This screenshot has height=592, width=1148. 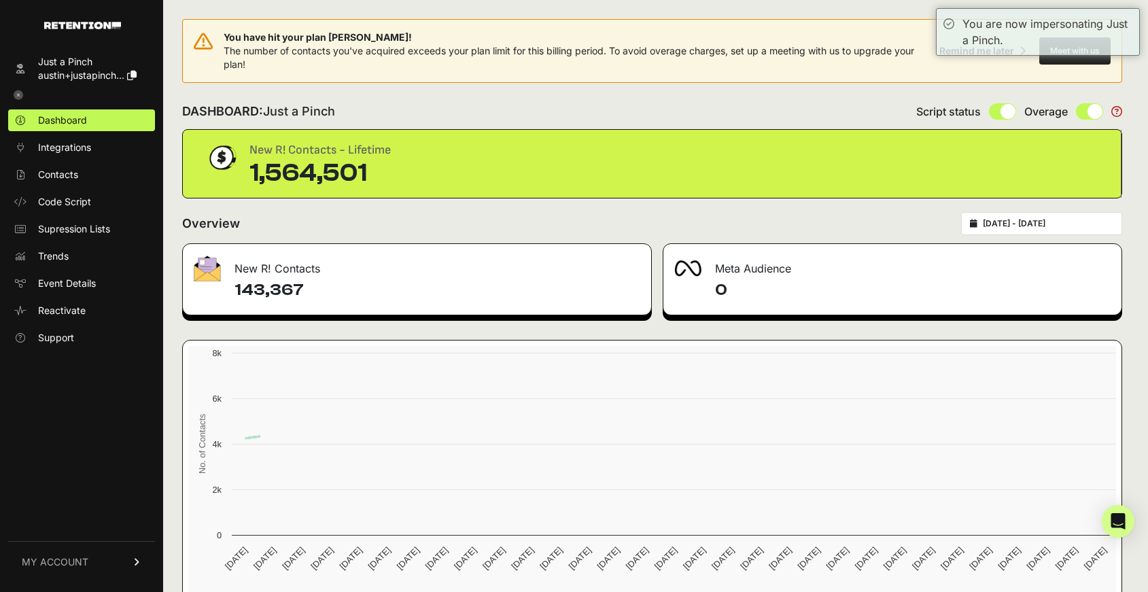 I want to click on h2: DASHBOARD:, so click(x=258, y=111).